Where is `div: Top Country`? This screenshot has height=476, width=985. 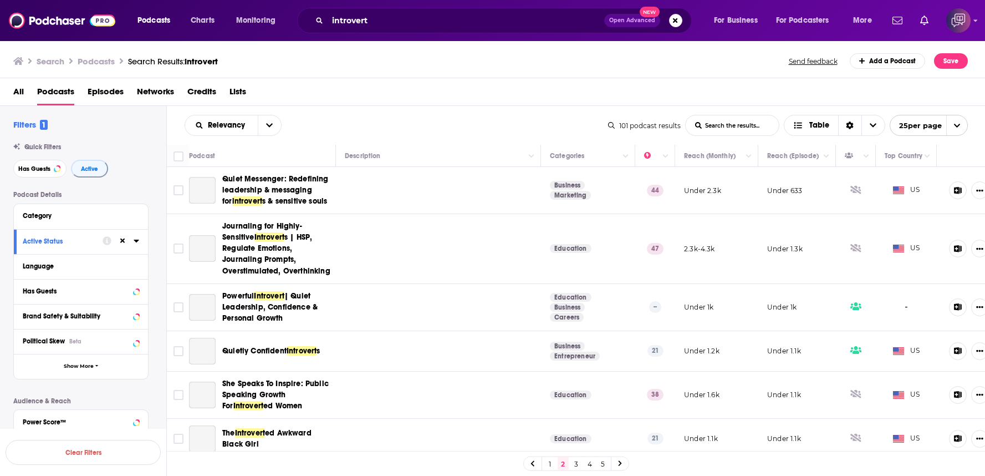 div: Top Country is located at coordinates (903, 156).